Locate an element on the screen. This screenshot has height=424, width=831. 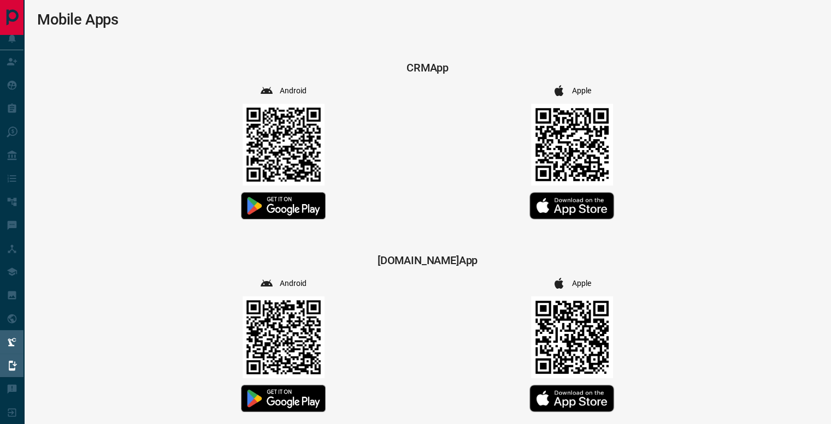
h1: Mobile Apps is located at coordinates (427, 20).